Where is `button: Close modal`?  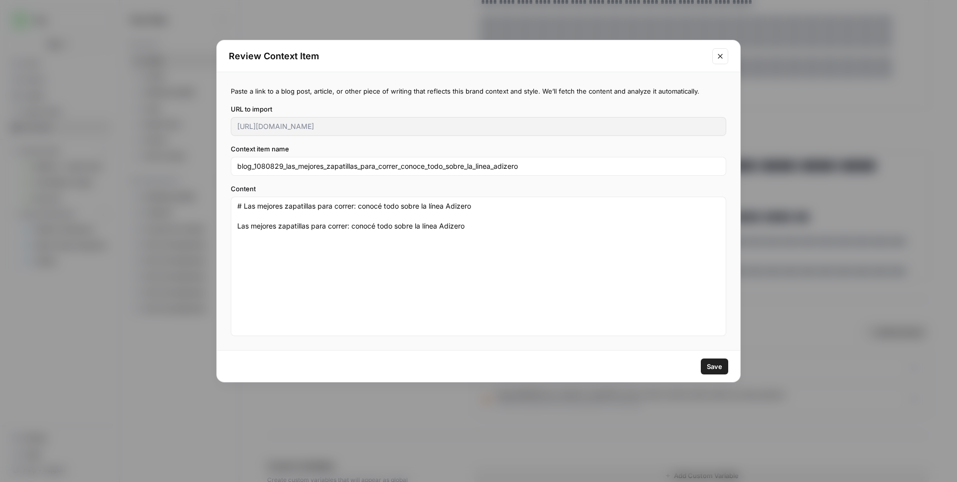
button: Close modal is located at coordinates (720, 56).